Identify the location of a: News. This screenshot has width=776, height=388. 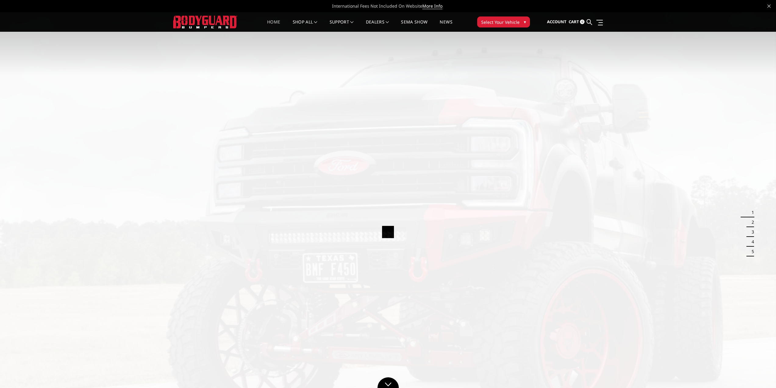
(446, 26).